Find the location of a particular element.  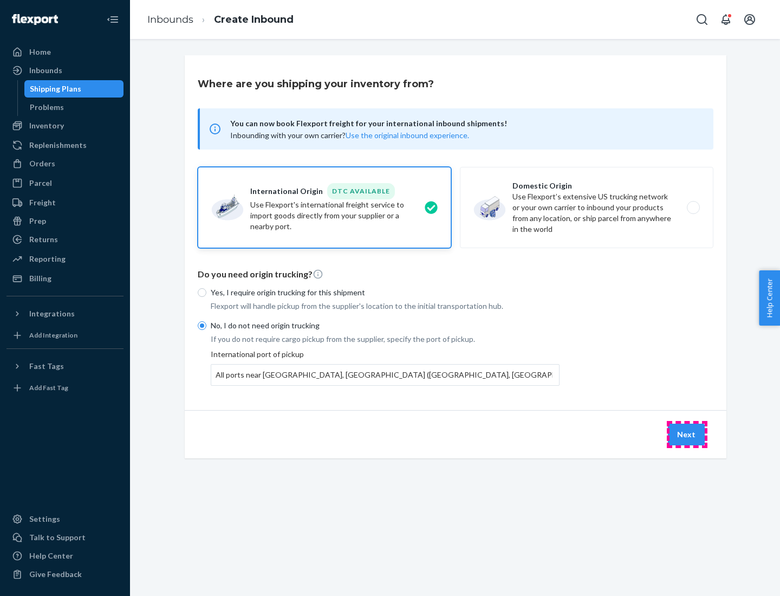

div: Shipping Plans is located at coordinates (55, 89).